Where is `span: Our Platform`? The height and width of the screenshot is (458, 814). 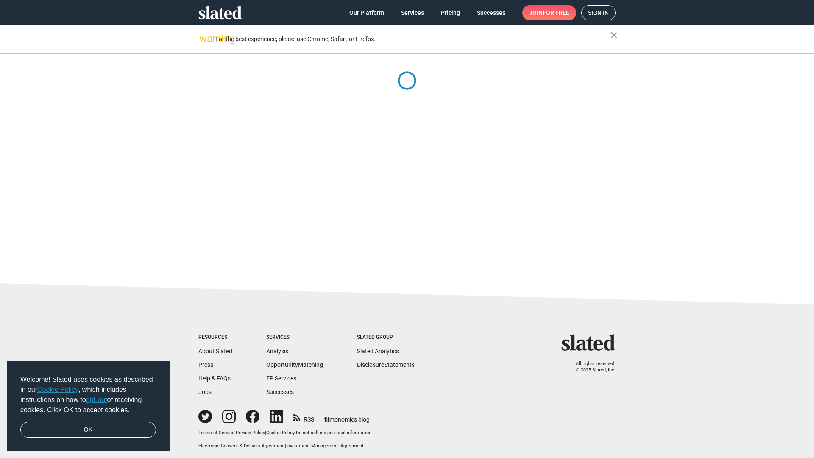
span: Our Platform is located at coordinates (367, 13).